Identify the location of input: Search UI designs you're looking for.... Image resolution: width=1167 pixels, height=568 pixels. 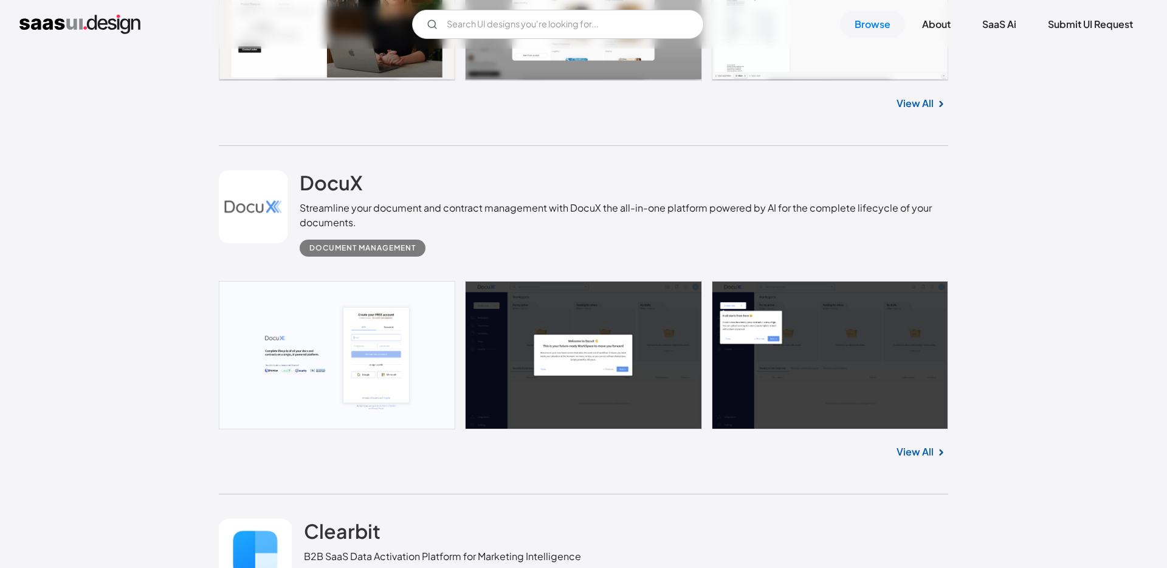
(558, 24).